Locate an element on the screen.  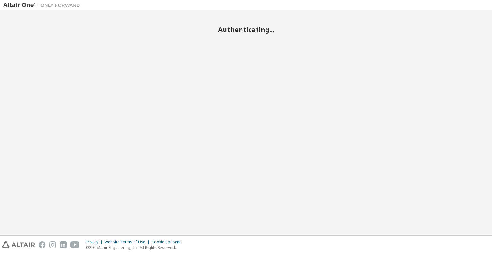
div: Privacy is located at coordinates (95, 242).